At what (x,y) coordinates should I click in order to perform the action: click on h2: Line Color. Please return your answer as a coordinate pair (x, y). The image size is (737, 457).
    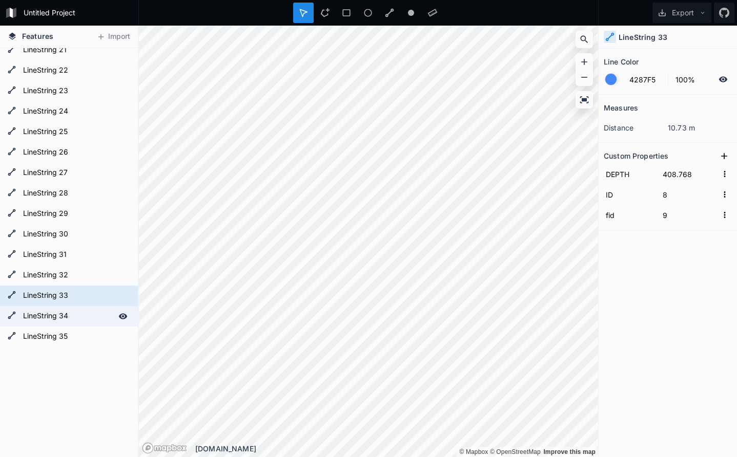
    Looking at the image, I should click on (621, 61).